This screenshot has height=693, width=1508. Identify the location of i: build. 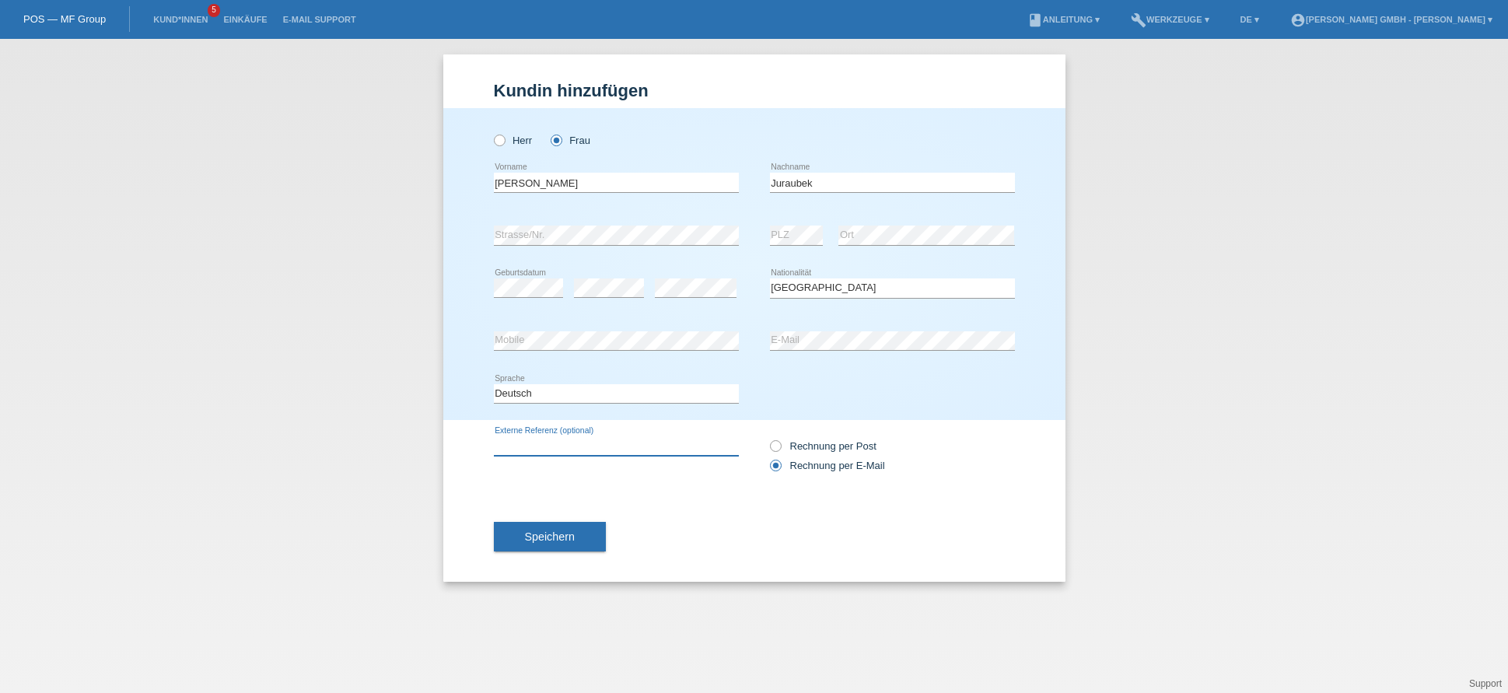
(1139, 20).